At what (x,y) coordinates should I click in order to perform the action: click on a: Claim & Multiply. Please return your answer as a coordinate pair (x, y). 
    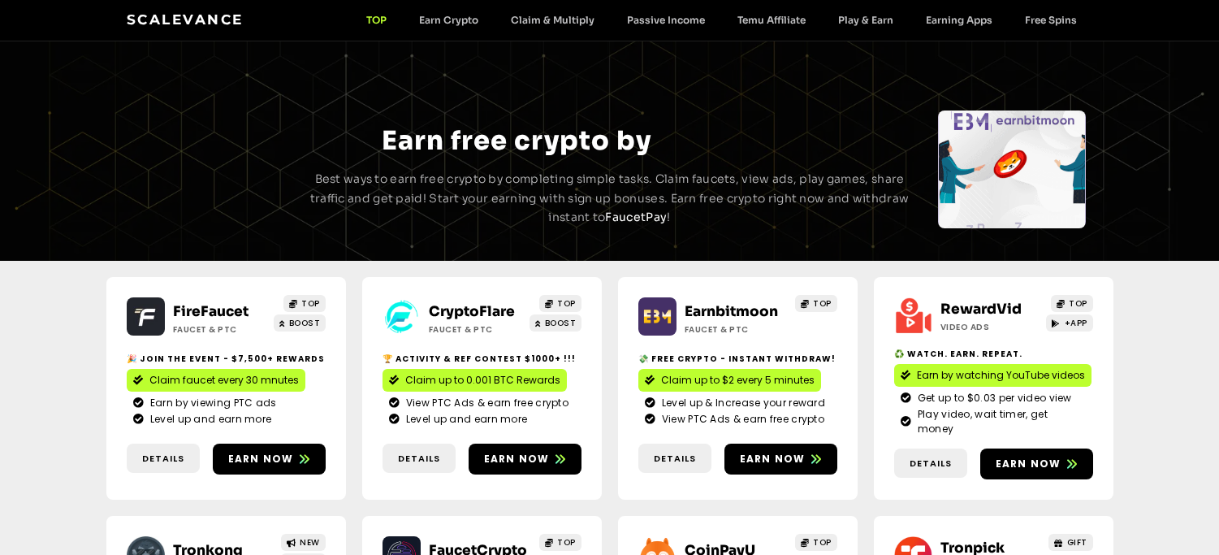
    Looking at the image, I should click on (552, 19).